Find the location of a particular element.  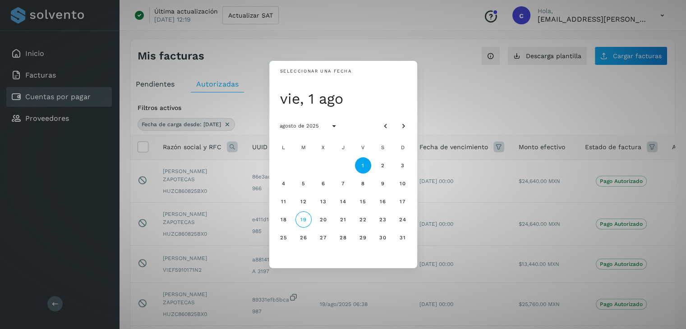

div: S is located at coordinates (383, 147).